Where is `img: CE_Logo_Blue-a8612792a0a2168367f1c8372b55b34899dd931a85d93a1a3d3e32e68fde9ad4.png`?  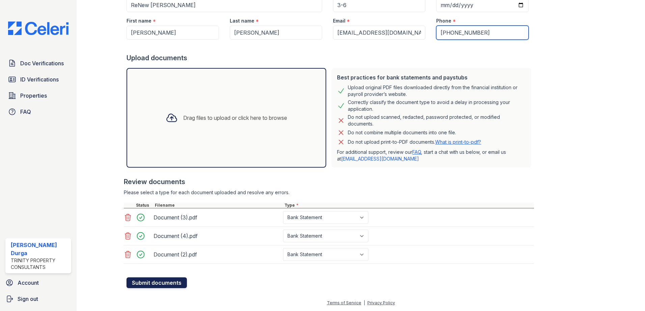 img: CE_Logo_Blue-a8612792a0a2168367f1c8372b55b34899dd931a85d93a1a3d3e32e68fde9ad4.png is located at coordinates (38, 28).